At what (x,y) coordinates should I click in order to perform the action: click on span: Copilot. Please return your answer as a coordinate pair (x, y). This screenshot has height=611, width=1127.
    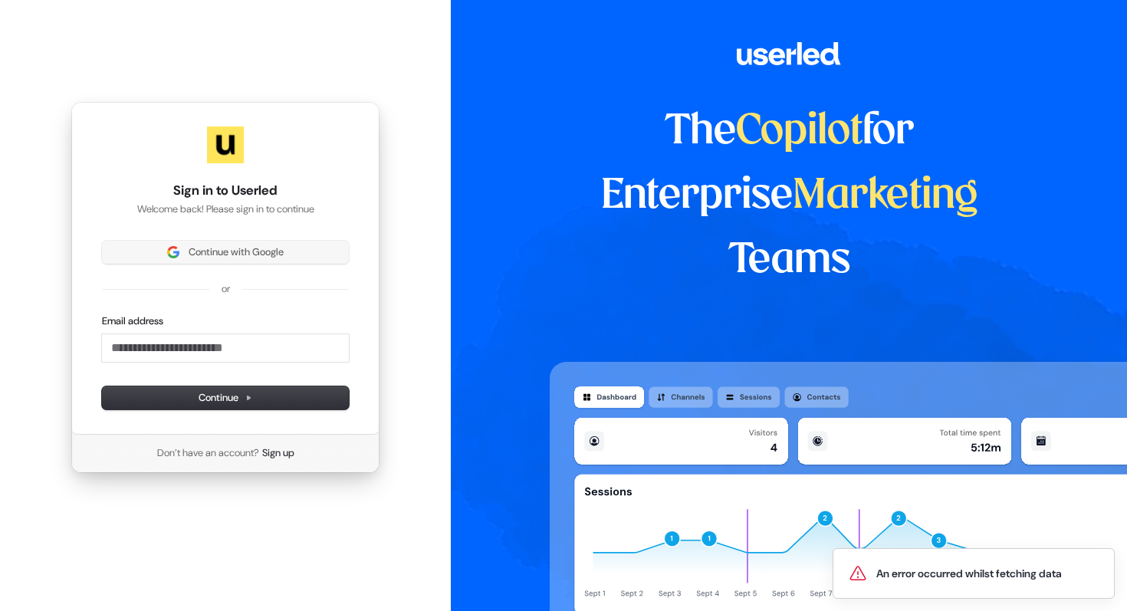
    Looking at the image, I should click on (799, 132).